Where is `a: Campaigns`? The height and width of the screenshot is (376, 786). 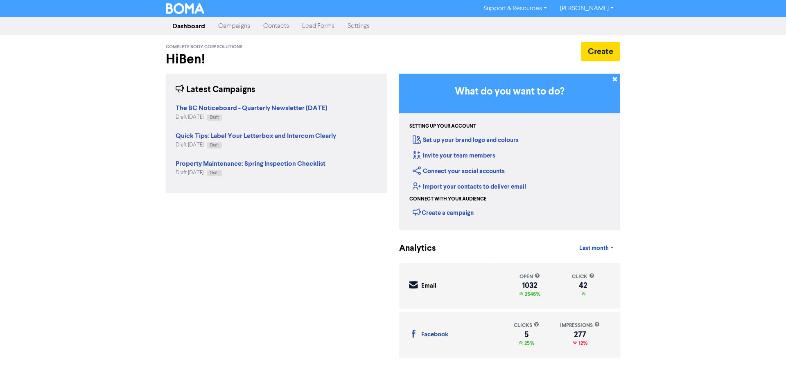 a: Campaigns is located at coordinates (234, 26).